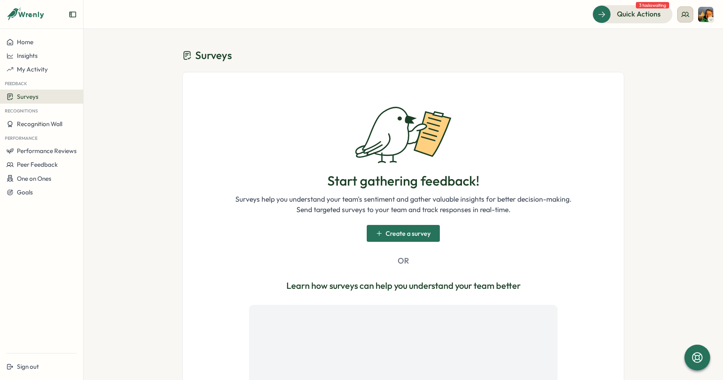  Describe the element at coordinates (403, 210) in the screenshot. I see `p: Send targeted surveys to your team and track responses in real-time.` at that location.